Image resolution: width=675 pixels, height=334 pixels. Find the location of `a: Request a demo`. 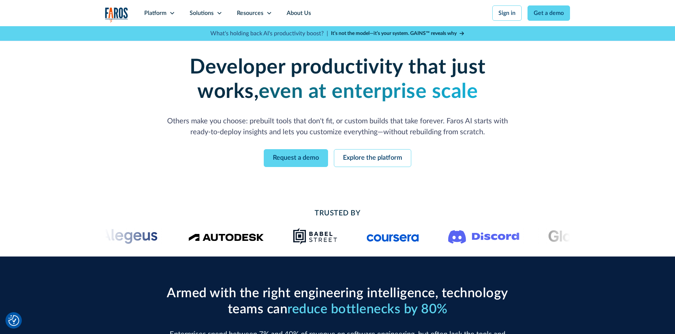

a: Request a demo is located at coordinates (296, 158).